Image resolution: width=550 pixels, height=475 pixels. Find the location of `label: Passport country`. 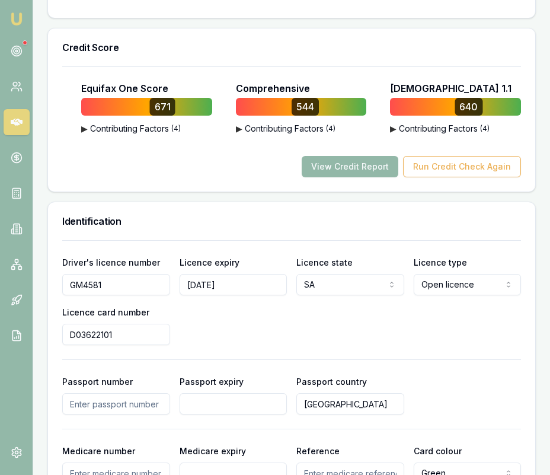

label: Passport country is located at coordinates (331, 381).